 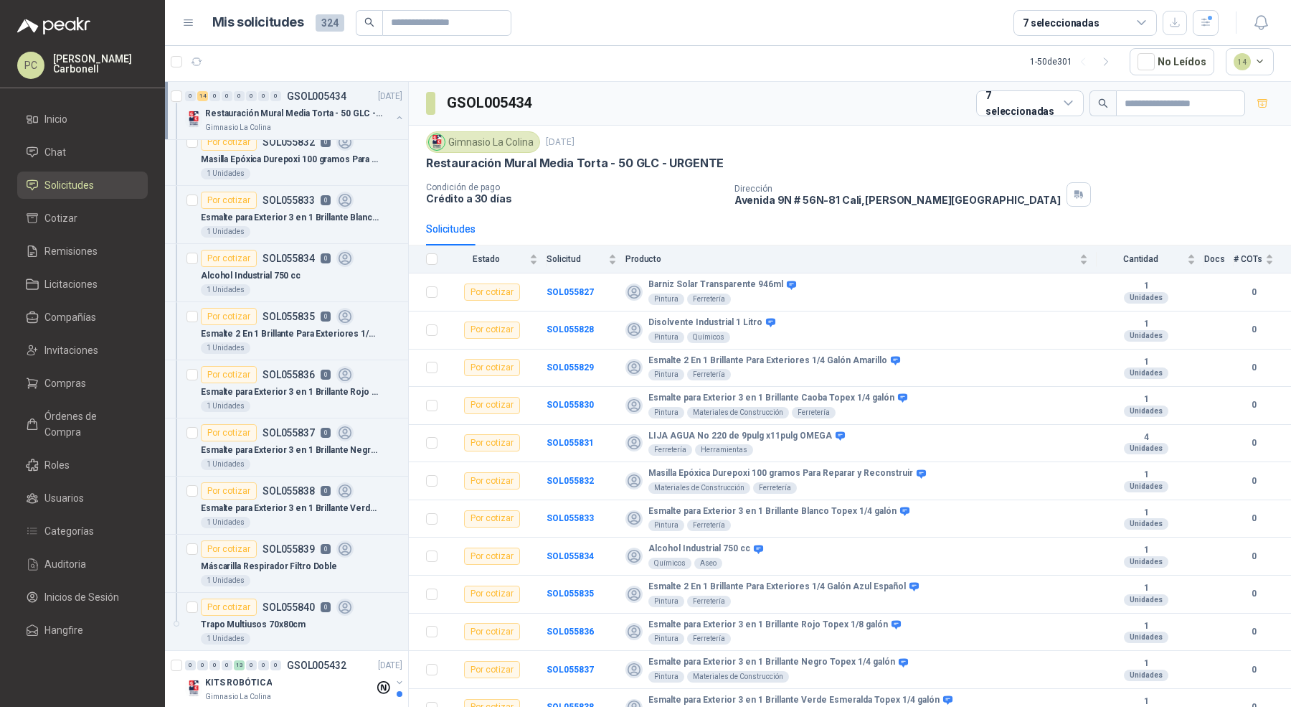 What do you see at coordinates (716, 285) in the screenshot?
I see `b: Barniz Solar Transparente 946ml` at bounding box center [716, 285].